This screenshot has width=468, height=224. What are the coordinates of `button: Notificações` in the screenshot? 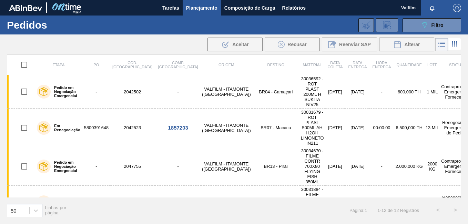 It's located at (432, 8).